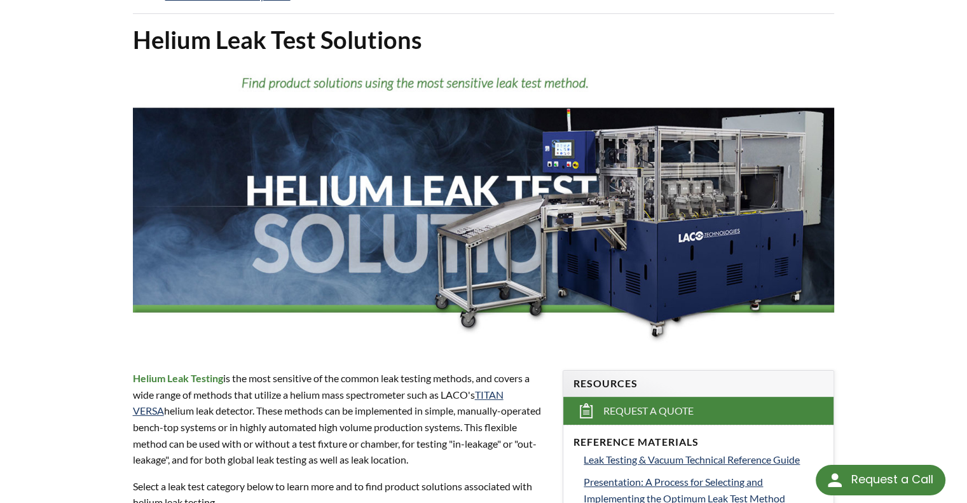  Describe the element at coordinates (835, 480) in the screenshot. I see `img: round button` at that location.